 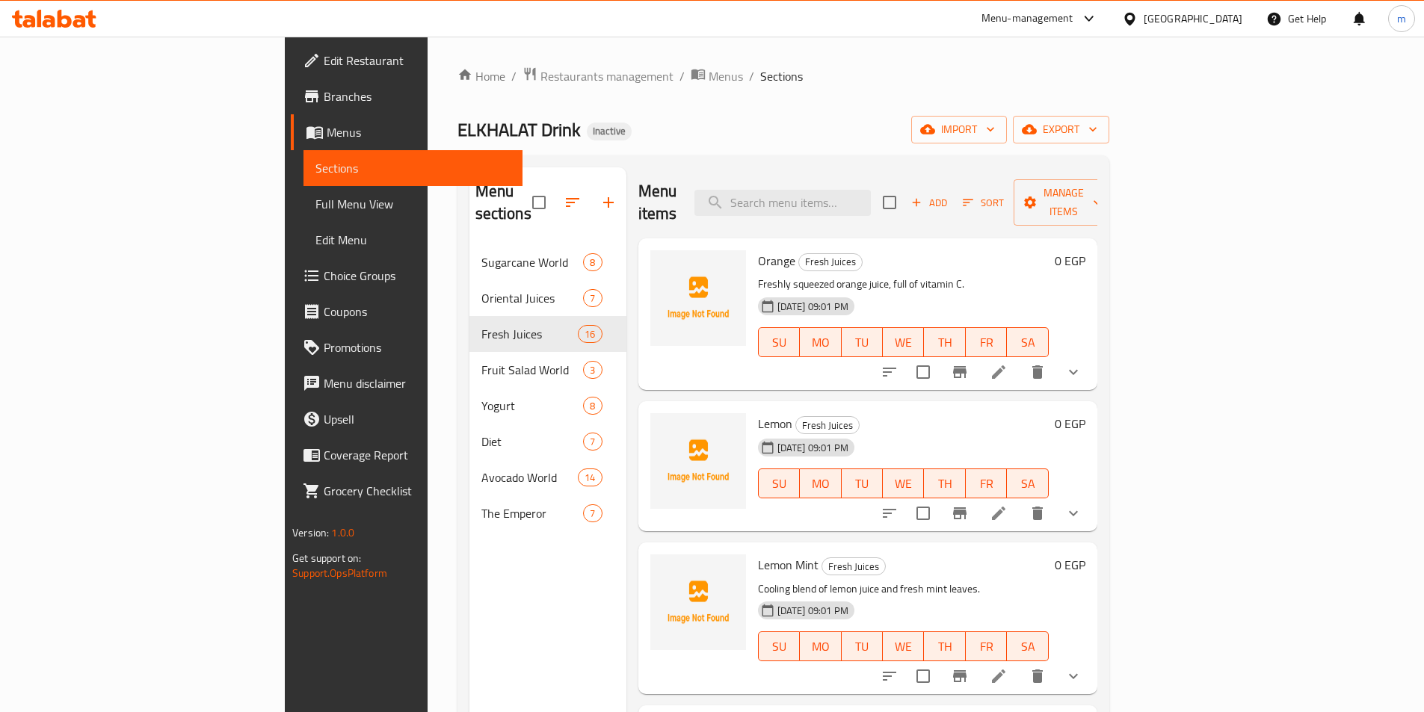 I want to click on a: Coupons, so click(x=407, y=312).